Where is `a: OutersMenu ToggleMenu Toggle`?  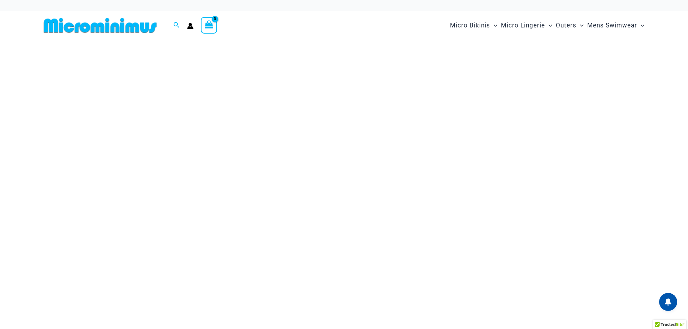 a: OutersMenu ToggleMenu Toggle is located at coordinates (570, 25).